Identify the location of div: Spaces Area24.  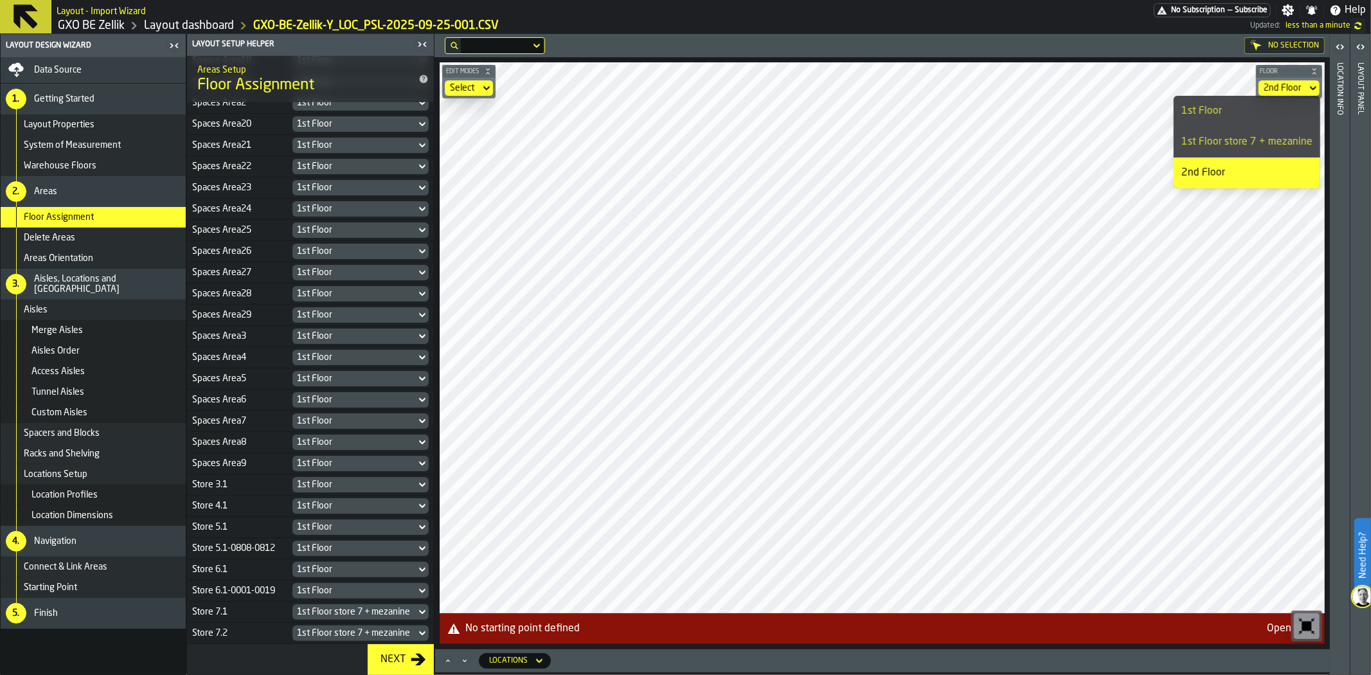
(237, 209).